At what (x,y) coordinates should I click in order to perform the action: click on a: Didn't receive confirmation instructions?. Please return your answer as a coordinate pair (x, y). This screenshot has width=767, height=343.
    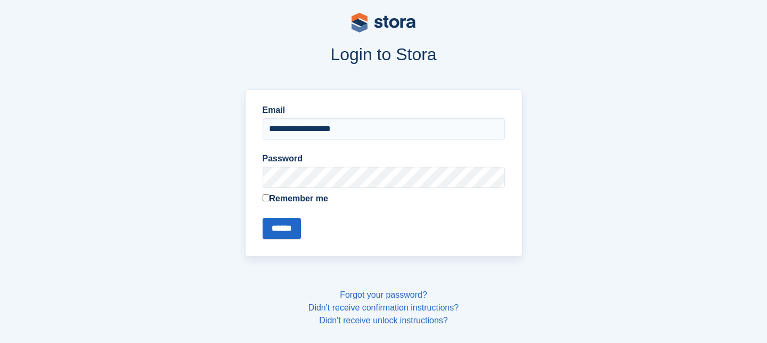
    Looking at the image, I should click on (383, 307).